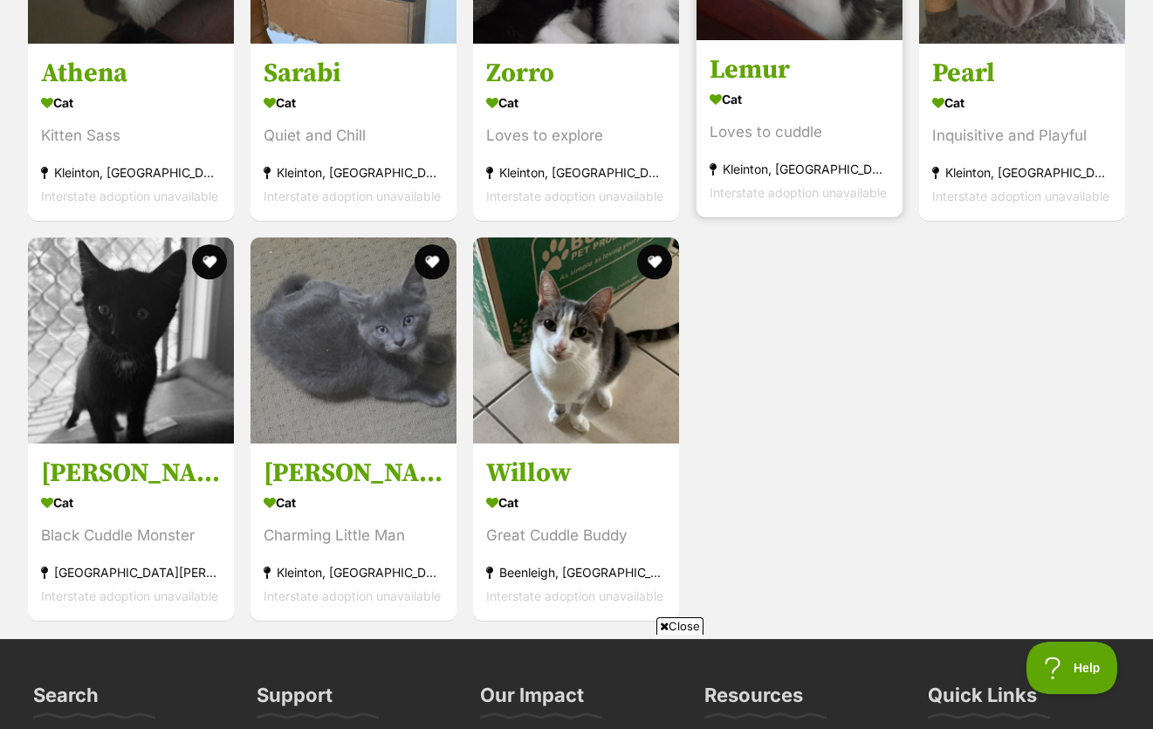 The height and width of the screenshot is (729, 1153). I want to click on h3: Sarabi, so click(354, 73).